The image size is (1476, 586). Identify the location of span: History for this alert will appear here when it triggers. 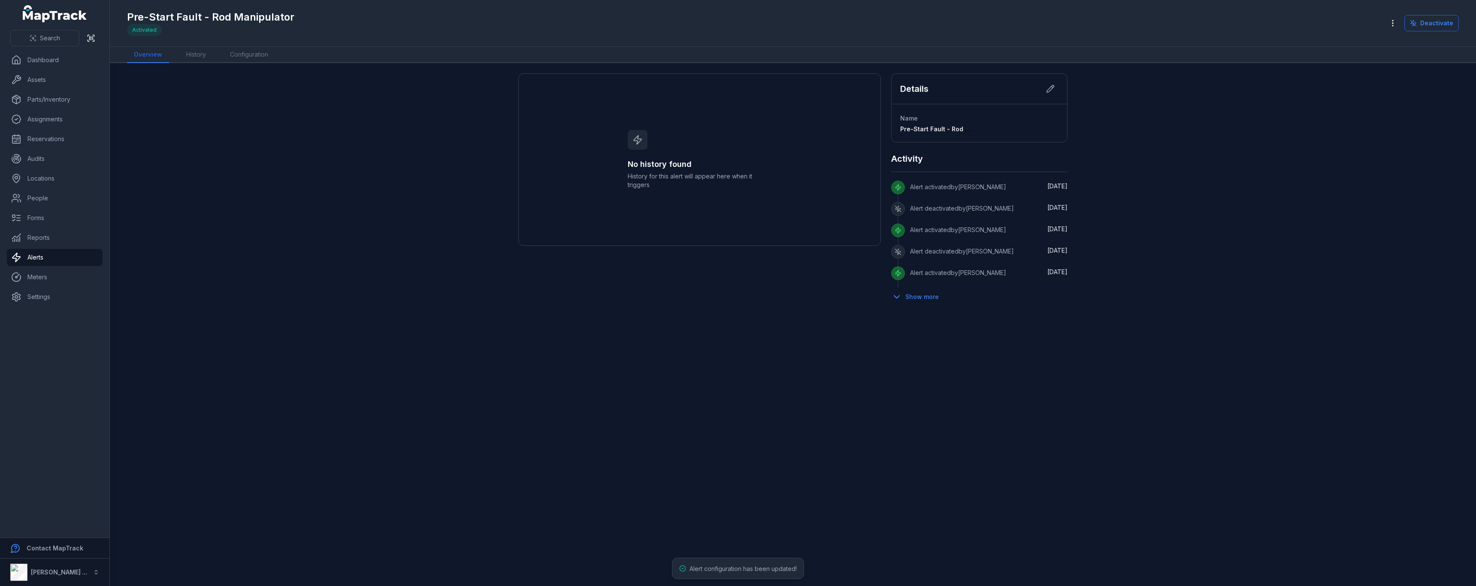
(700, 181).